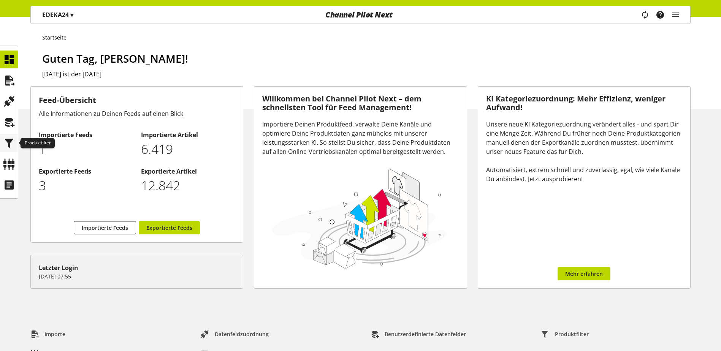 The height and width of the screenshot is (351, 721). I want to click on p: 12842, so click(188, 186).